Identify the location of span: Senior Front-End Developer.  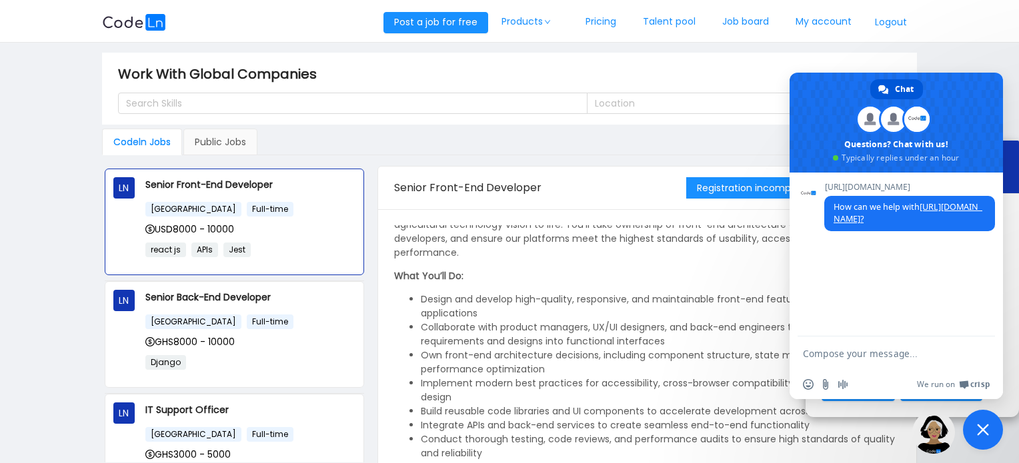
(467, 187).